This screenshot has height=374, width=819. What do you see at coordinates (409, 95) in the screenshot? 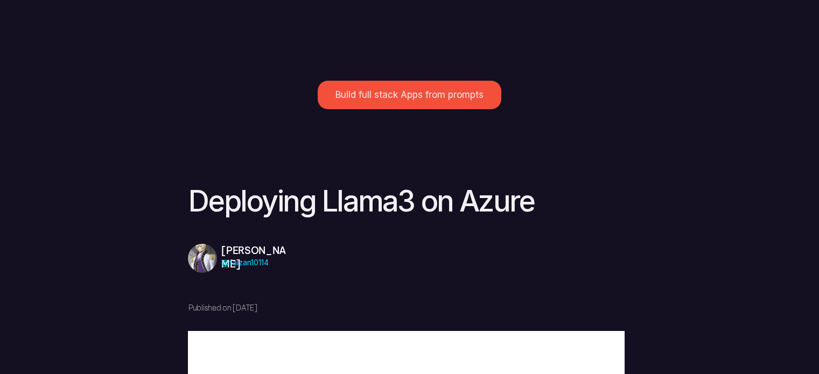
I see `p: Build full stack Apps from prompts` at bounding box center [409, 95].